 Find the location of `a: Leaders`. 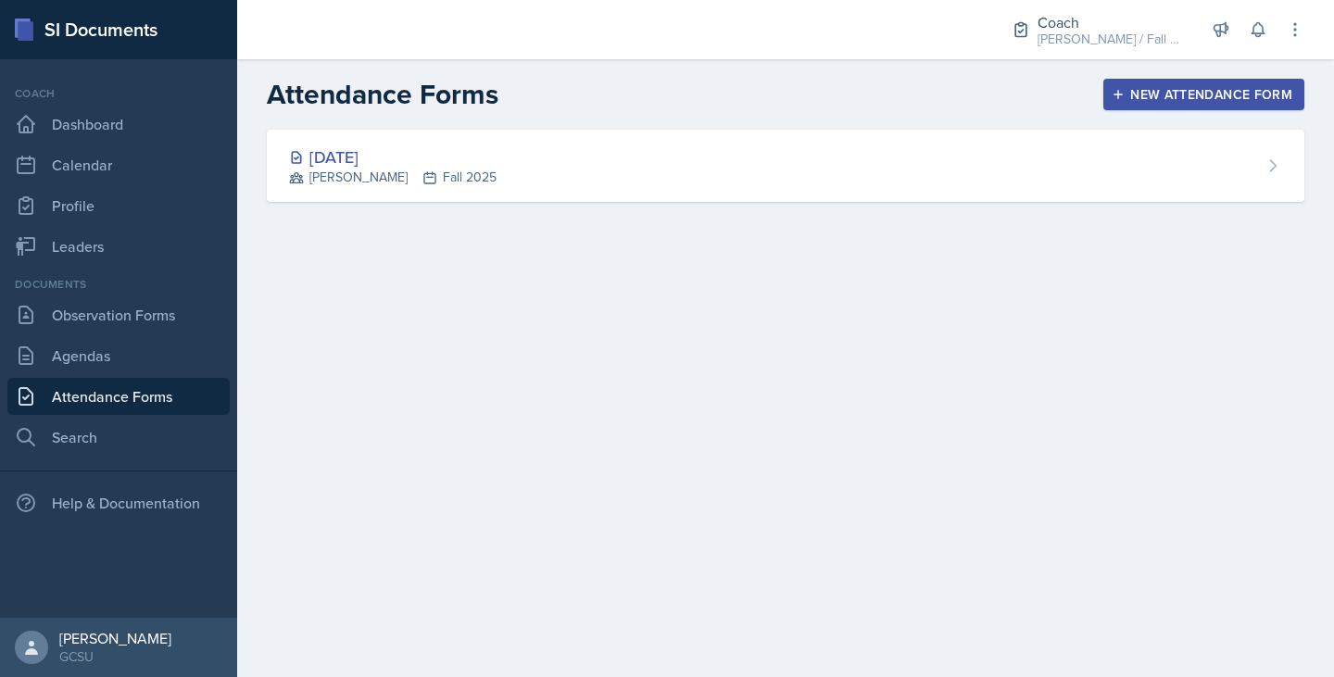

a: Leaders is located at coordinates (119, 246).